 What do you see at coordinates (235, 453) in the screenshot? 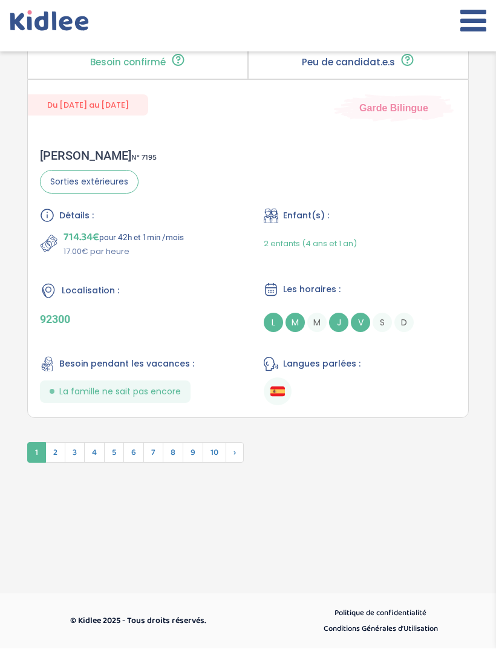
I see `span: Suivant »` at bounding box center [235, 453].